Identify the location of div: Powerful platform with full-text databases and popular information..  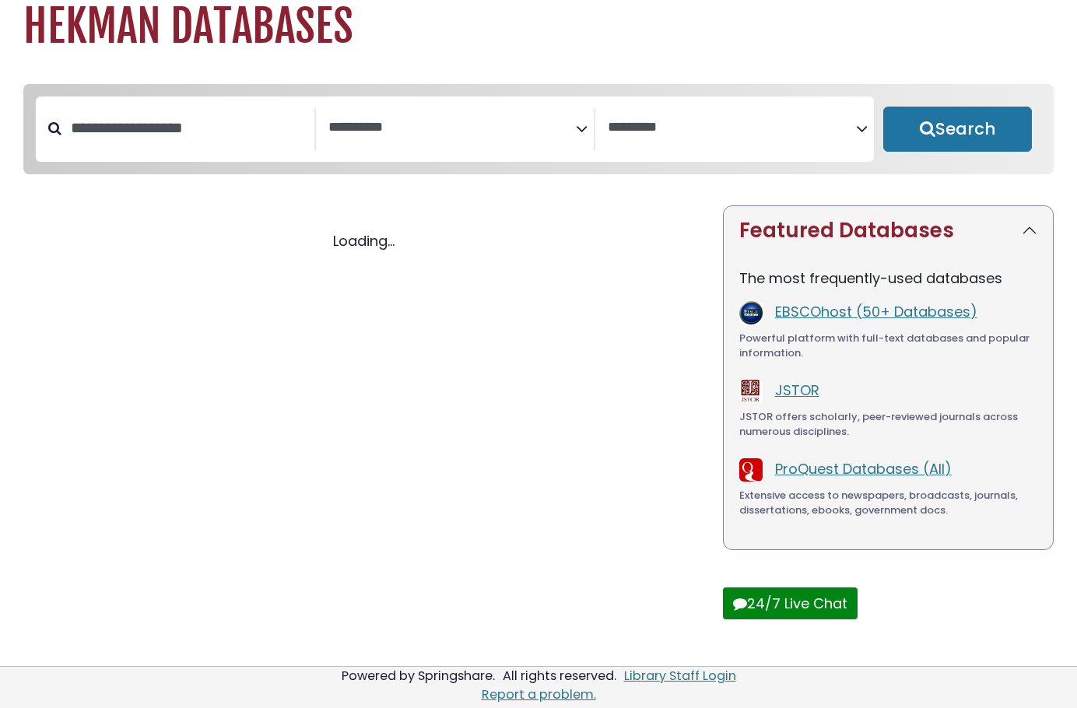
(888, 345).